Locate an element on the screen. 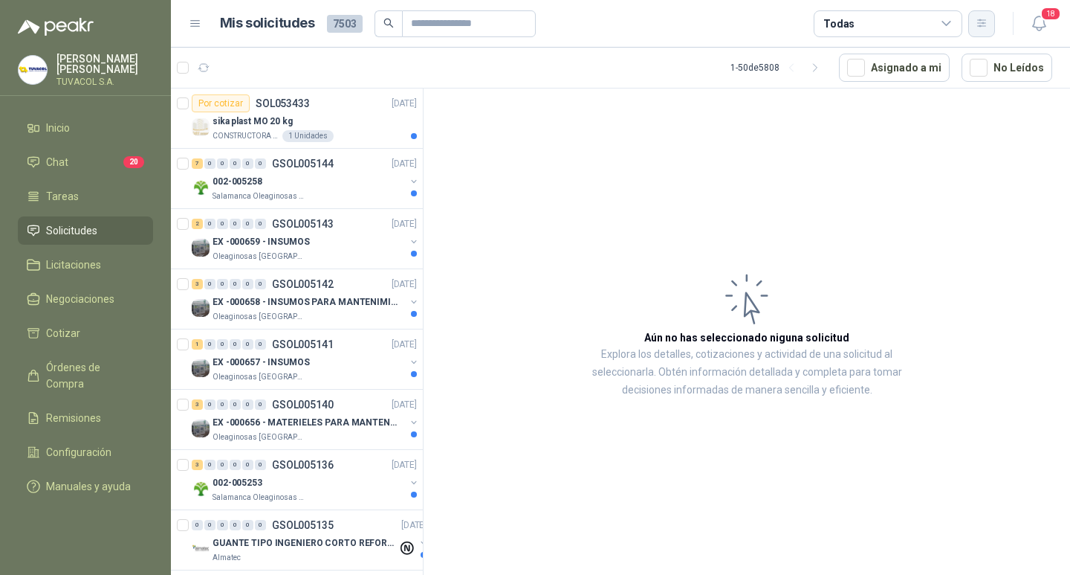 This screenshot has width=1070, height=575. div: 1 - 50 de 5808 is located at coordinates (779, 68).